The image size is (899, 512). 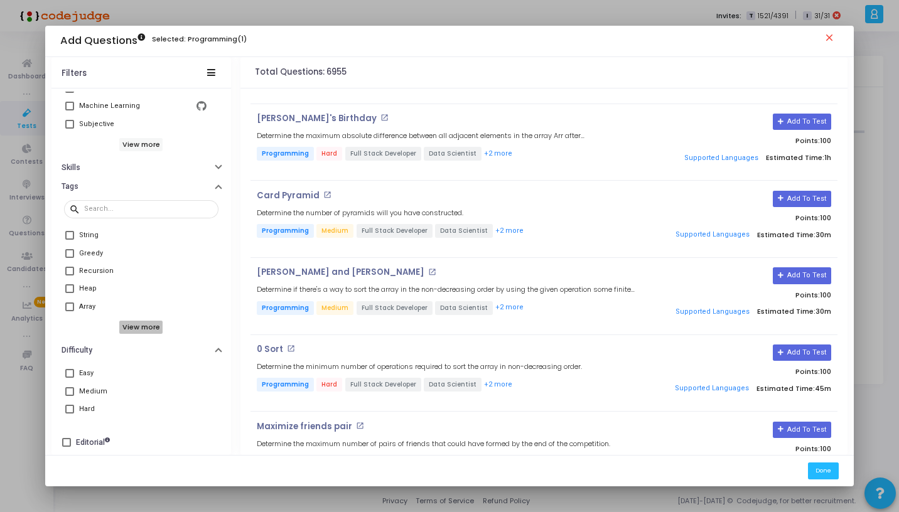 What do you see at coordinates (831, 40) in the screenshot?
I see `mat-icon: close` at bounding box center [831, 40].